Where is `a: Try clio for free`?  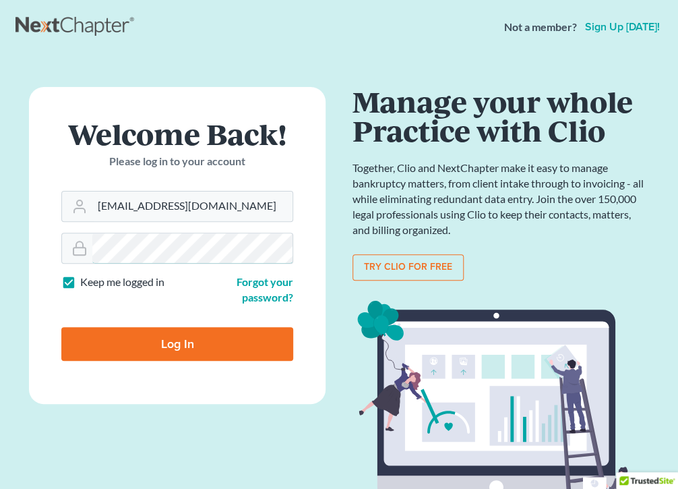
a: Try clio for free is located at coordinates (408, 268).